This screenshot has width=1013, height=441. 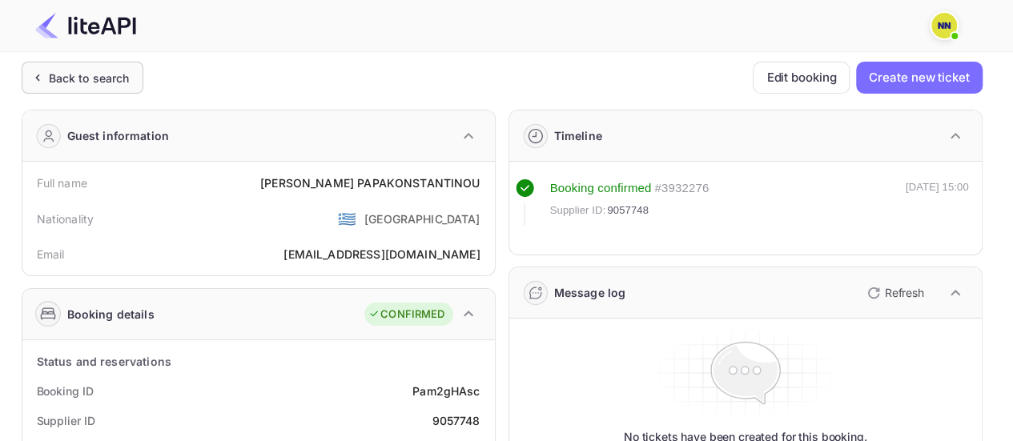 What do you see at coordinates (446, 391) in the screenshot?
I see `div: Pam2gHAsc` at bounding box center [446, 391].